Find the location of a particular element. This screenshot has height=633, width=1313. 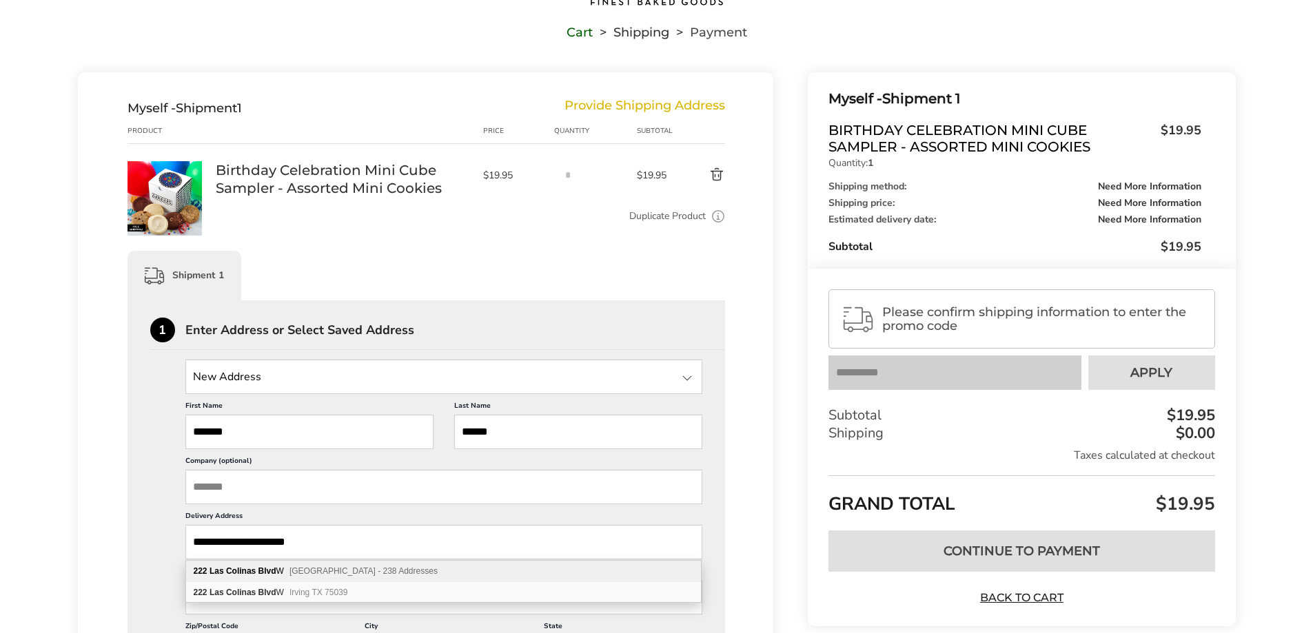

label: Delivery Address is located at coordinates (444, 518).